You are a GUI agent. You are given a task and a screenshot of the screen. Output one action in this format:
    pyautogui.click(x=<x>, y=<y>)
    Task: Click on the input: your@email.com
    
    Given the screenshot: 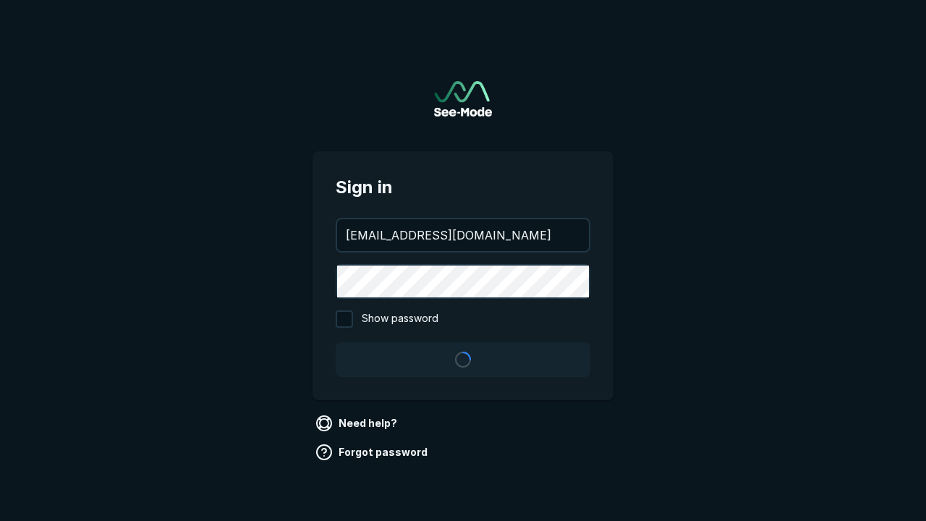 What is the action you would take?
    pyautogui.click(x=463, y=235)
    